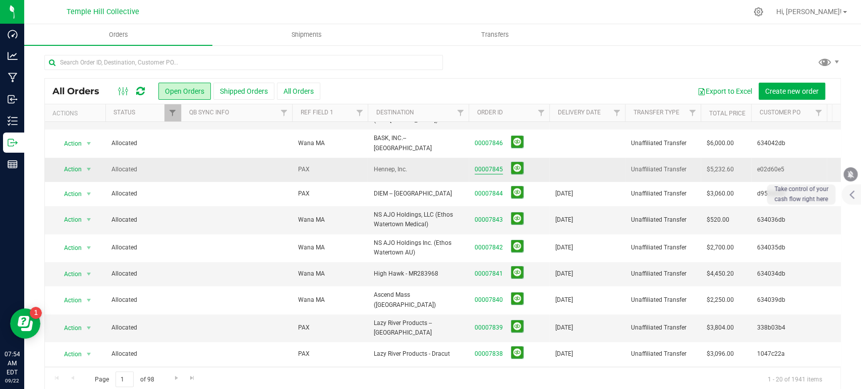  I want to click on a: Customer PO, so click(779, 112).